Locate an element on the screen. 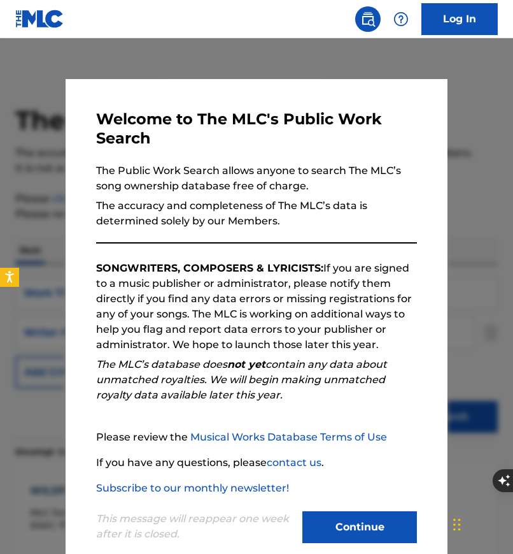 Image resolution: width=513 pixels, height=554 pixels. strong: SONGWRITERS, COMPOSERS & LYRICISTS: is located at coordinates (210, 268).